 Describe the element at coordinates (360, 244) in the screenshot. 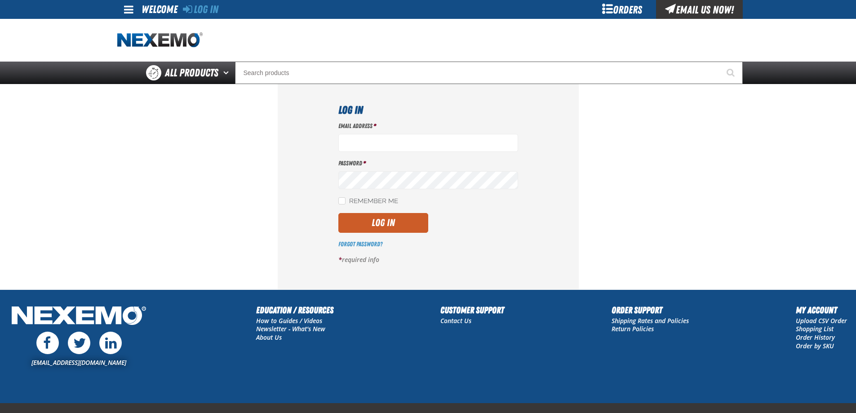

I see `a: Forgot Password?` at that location.